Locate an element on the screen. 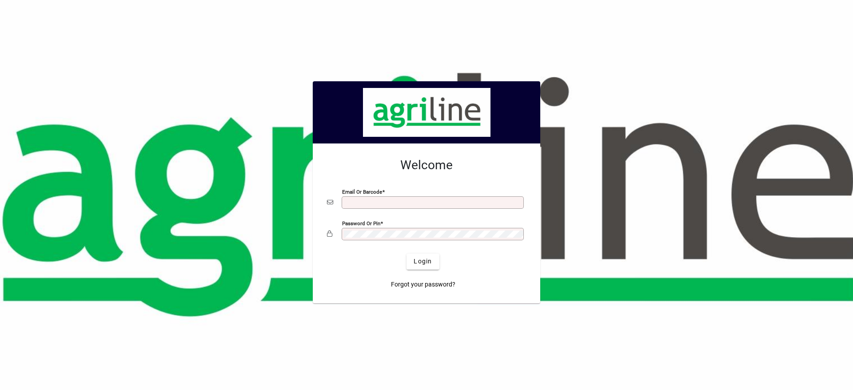  span: Login is located at coordinates (423, 261).